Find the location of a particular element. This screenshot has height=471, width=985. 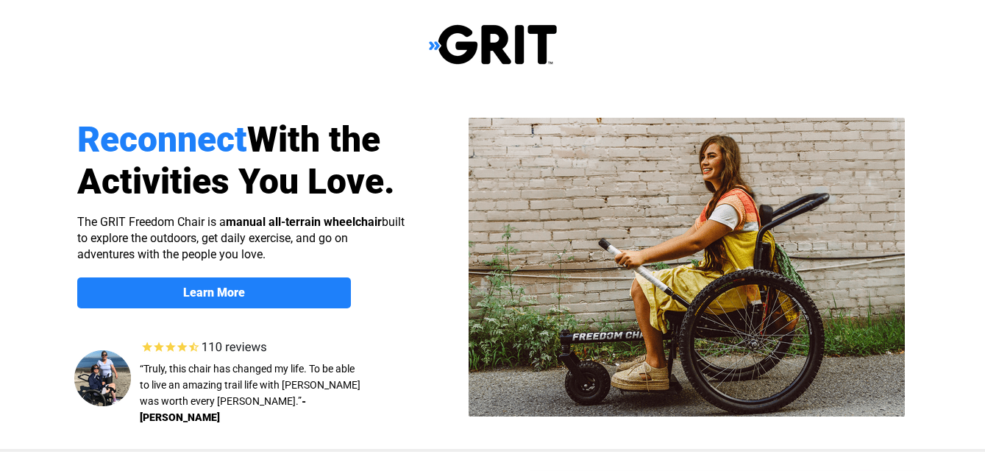

a: Learn More is located at coordinates (214, 293).